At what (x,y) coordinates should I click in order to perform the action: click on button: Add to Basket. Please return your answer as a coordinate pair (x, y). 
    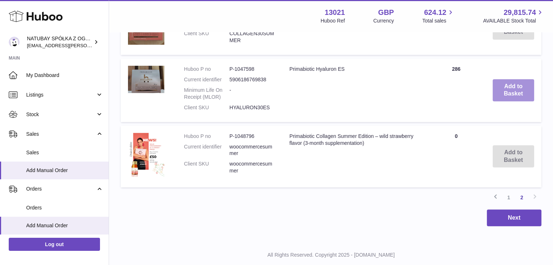
    Looking at the image, I should click on (513, 91).